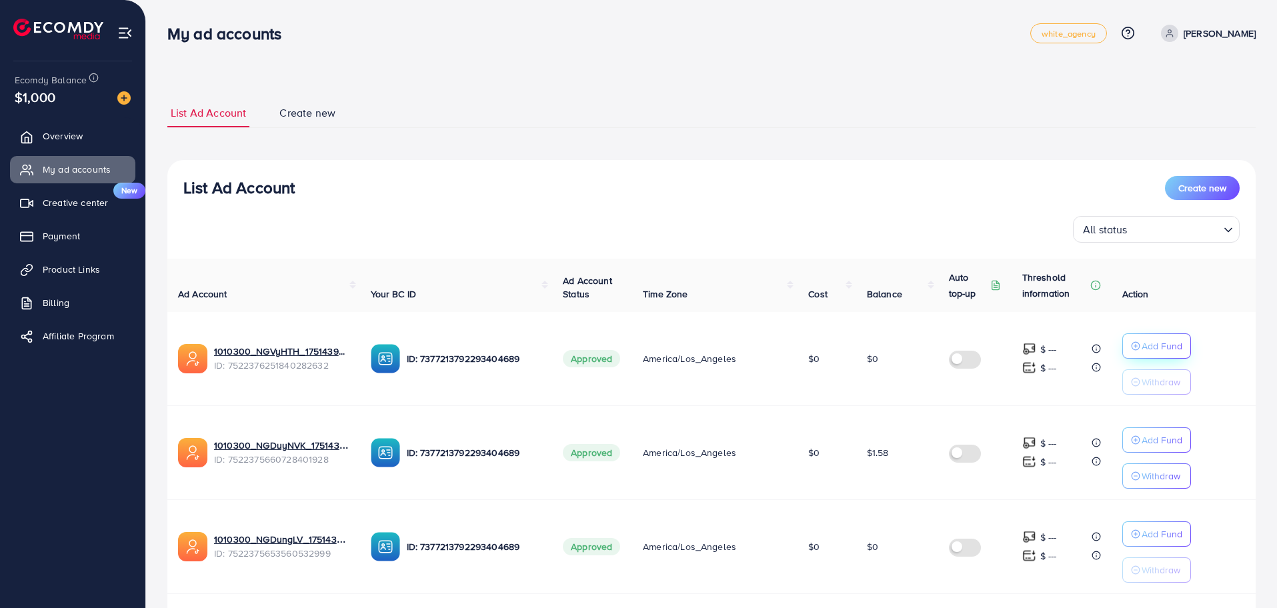 This screenshot has width=1277, height=608. Describe the element at coordinates (665, 294) in the screenshot. I see `span: Time Zone` at that location.